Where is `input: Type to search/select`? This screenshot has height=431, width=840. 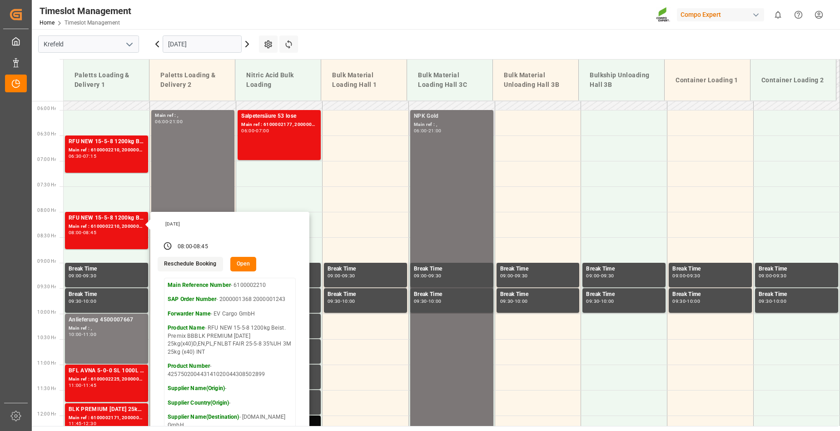 input: Type to search/select is located at coordinates (89, 44).